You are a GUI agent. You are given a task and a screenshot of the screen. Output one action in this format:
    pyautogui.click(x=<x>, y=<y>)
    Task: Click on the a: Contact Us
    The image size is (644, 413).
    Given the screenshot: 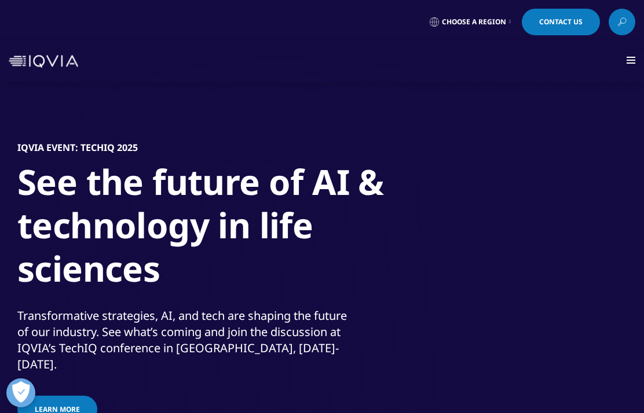 What is the action you would take?
    pyautogui.click(x=560, y=22)
    